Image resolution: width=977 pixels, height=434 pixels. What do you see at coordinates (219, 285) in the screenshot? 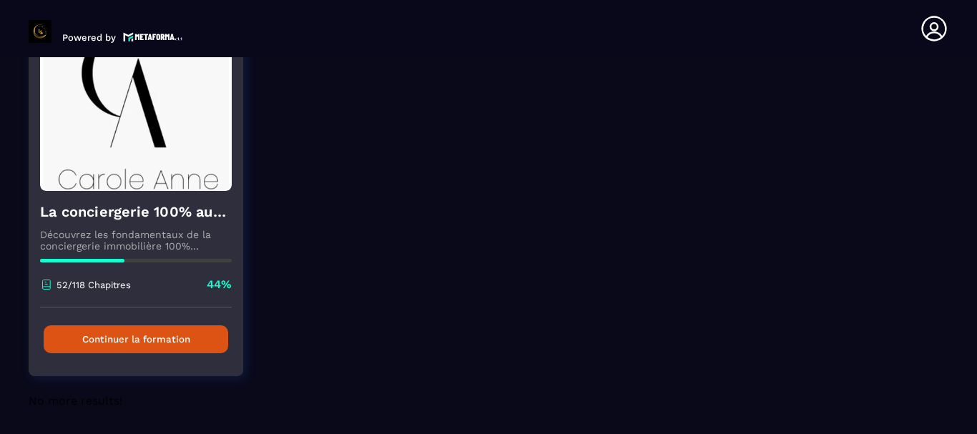
I see `p: 44%` at bounding box center [219, 285].